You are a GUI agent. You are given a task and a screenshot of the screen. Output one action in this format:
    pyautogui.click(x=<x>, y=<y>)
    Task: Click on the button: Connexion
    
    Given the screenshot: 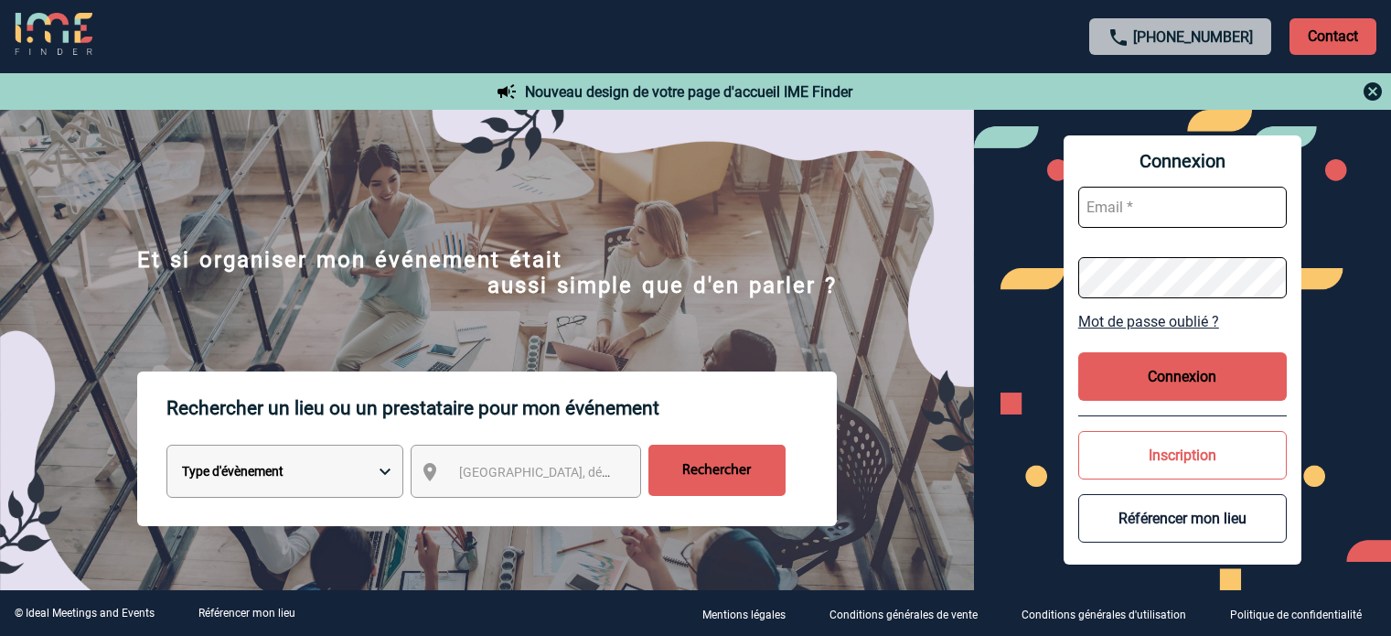 What is the action you would take?
    pyautogui.click(x=1182, y=376)
    